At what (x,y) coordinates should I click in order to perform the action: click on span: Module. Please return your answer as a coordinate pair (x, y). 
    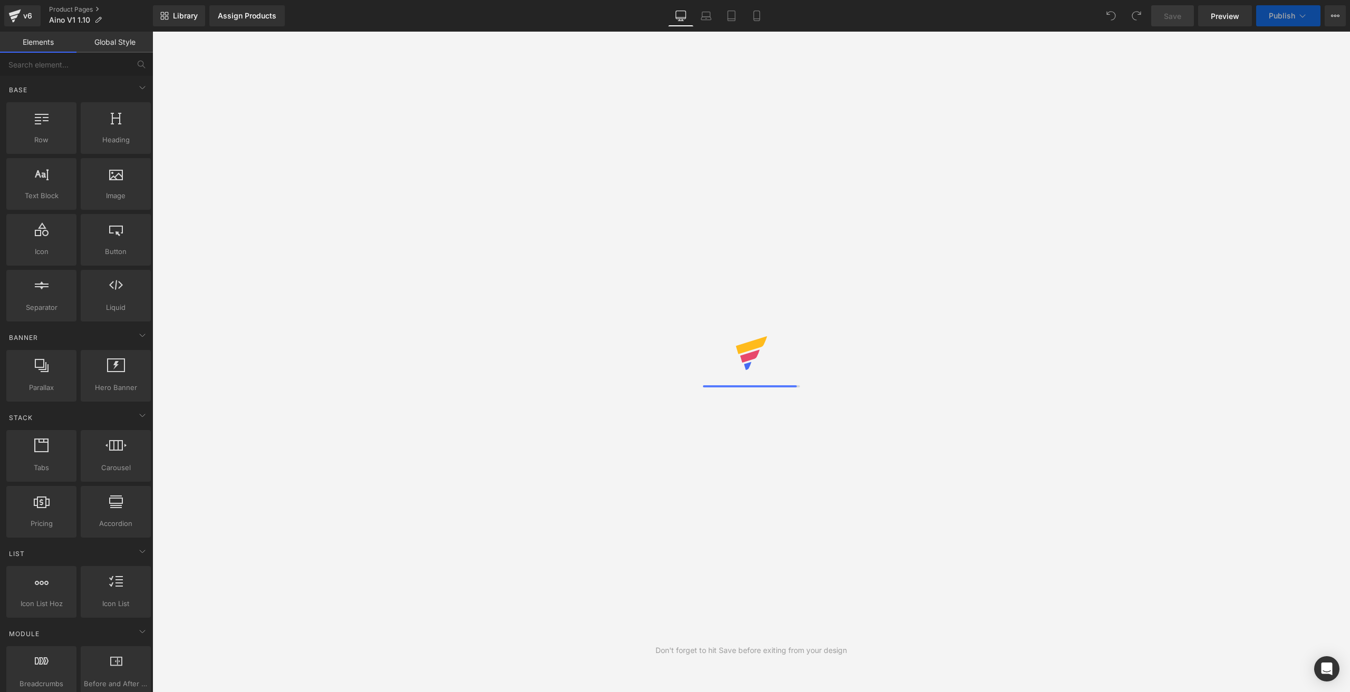
    Looking at the image, I should click on (24, 634).